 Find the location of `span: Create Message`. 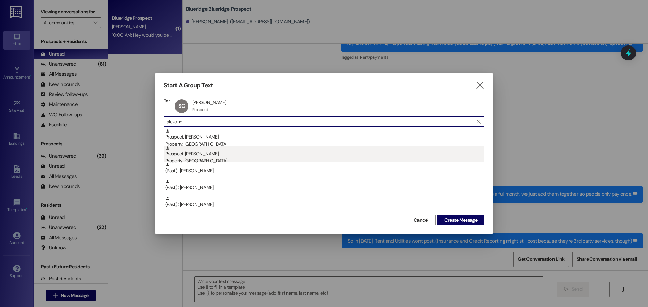

span: Create Message is located at coordinates (460, 220).